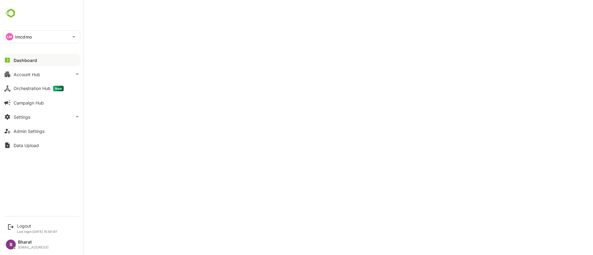 The image size is (593, 255). I want to click on div: LM, so click(10, 37).